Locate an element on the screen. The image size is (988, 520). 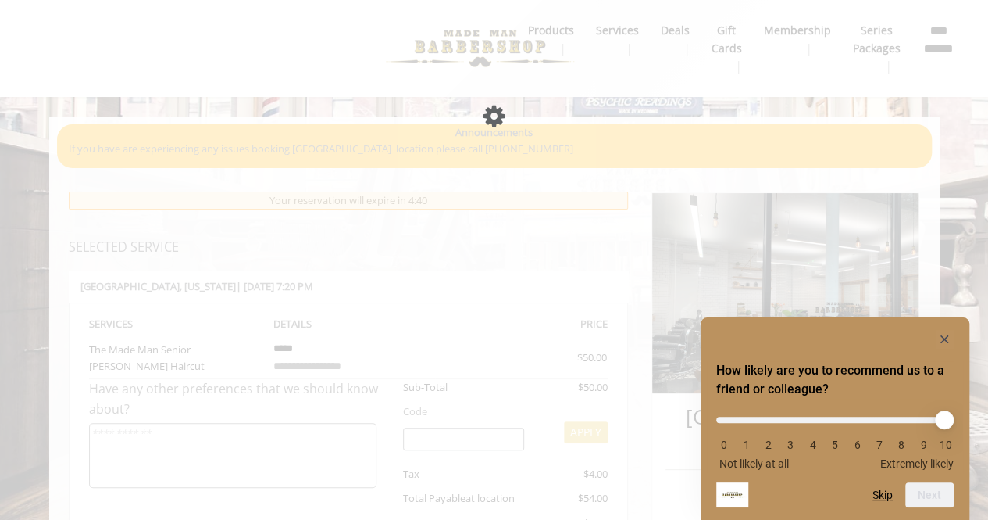
li: 3 is located at coordinates (791, 445).